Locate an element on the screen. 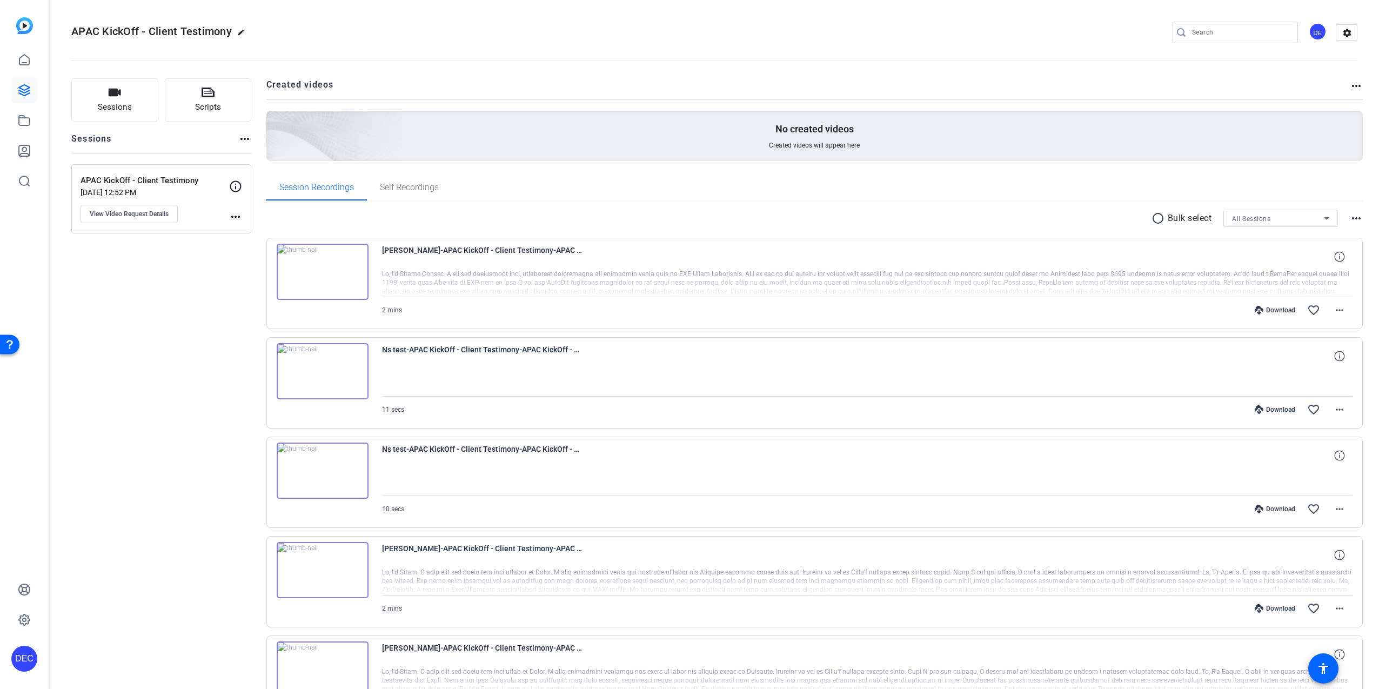 The image size is (1379, 689). mat-icon: radio_button_unchecked is located at coordinates (1160, 218).